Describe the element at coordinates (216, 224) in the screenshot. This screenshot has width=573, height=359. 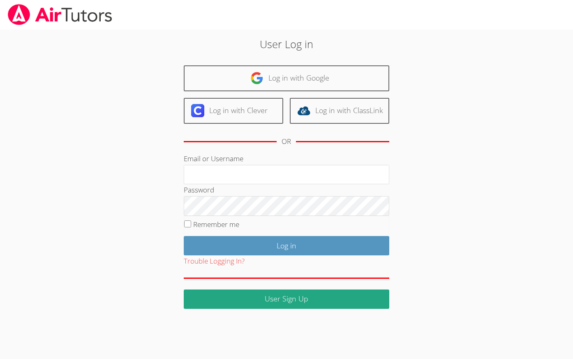
I see `label: Remember me` at that location.